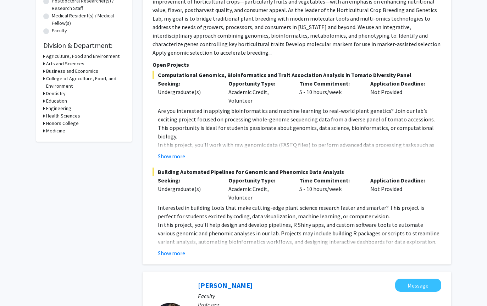 The width and height of the screenshot is (487, 306). Describe the element at coordinates (83, 56) in the screenshot. I see `h3: Agriculture, Food and Environment` at that location.